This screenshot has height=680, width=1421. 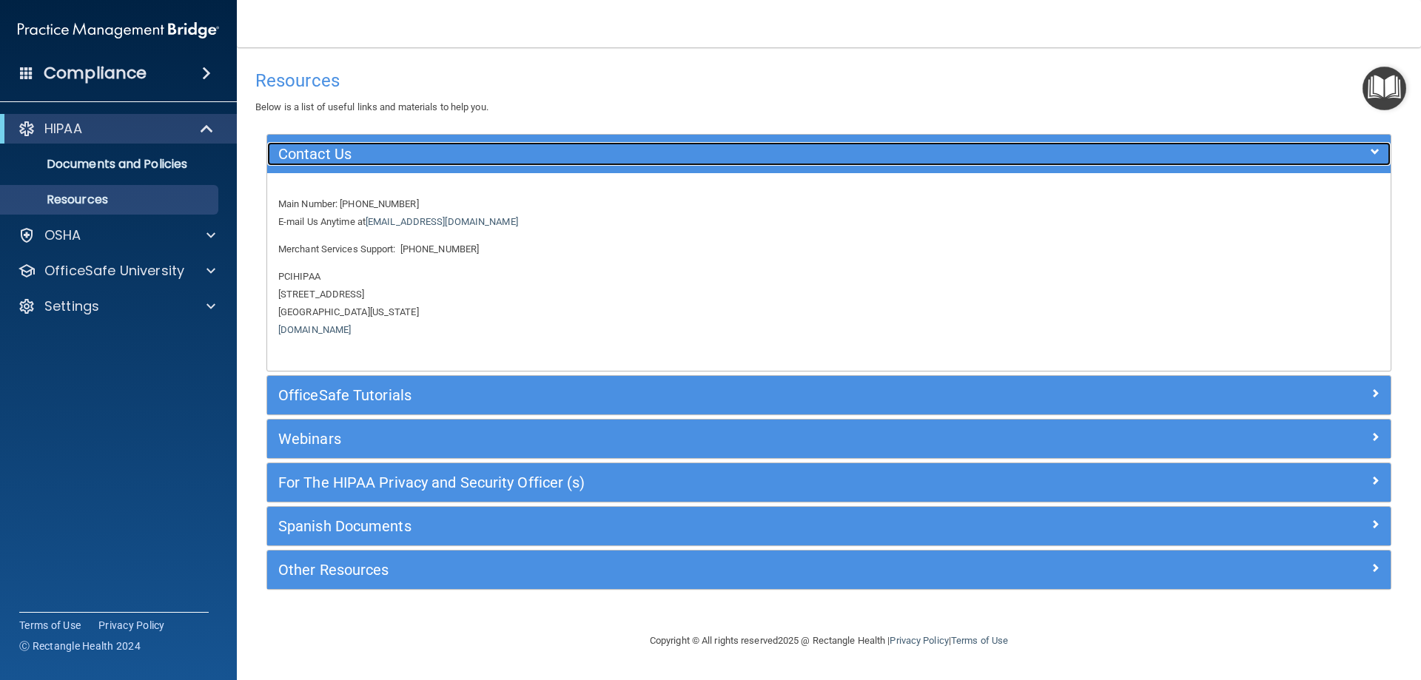 I want to click on h5: Other Resources, so click(x=688, y=570).